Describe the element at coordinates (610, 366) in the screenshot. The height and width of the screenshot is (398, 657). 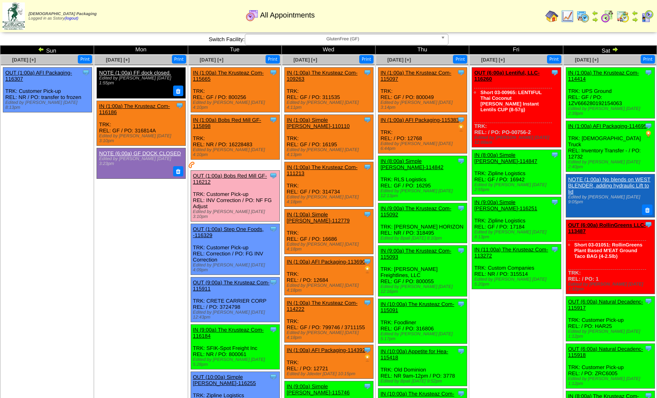
I see `div: TRK: Customer Pick-up REL: / PO: ZRC6005` at that location.